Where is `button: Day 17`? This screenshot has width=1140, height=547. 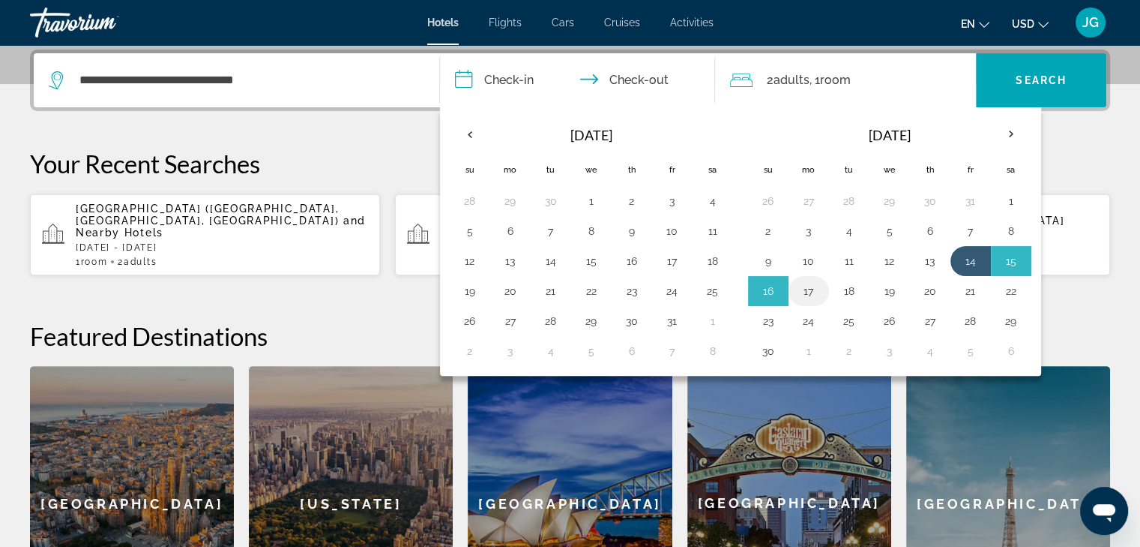
button: Day 17 is located at coordinates (809, 291).